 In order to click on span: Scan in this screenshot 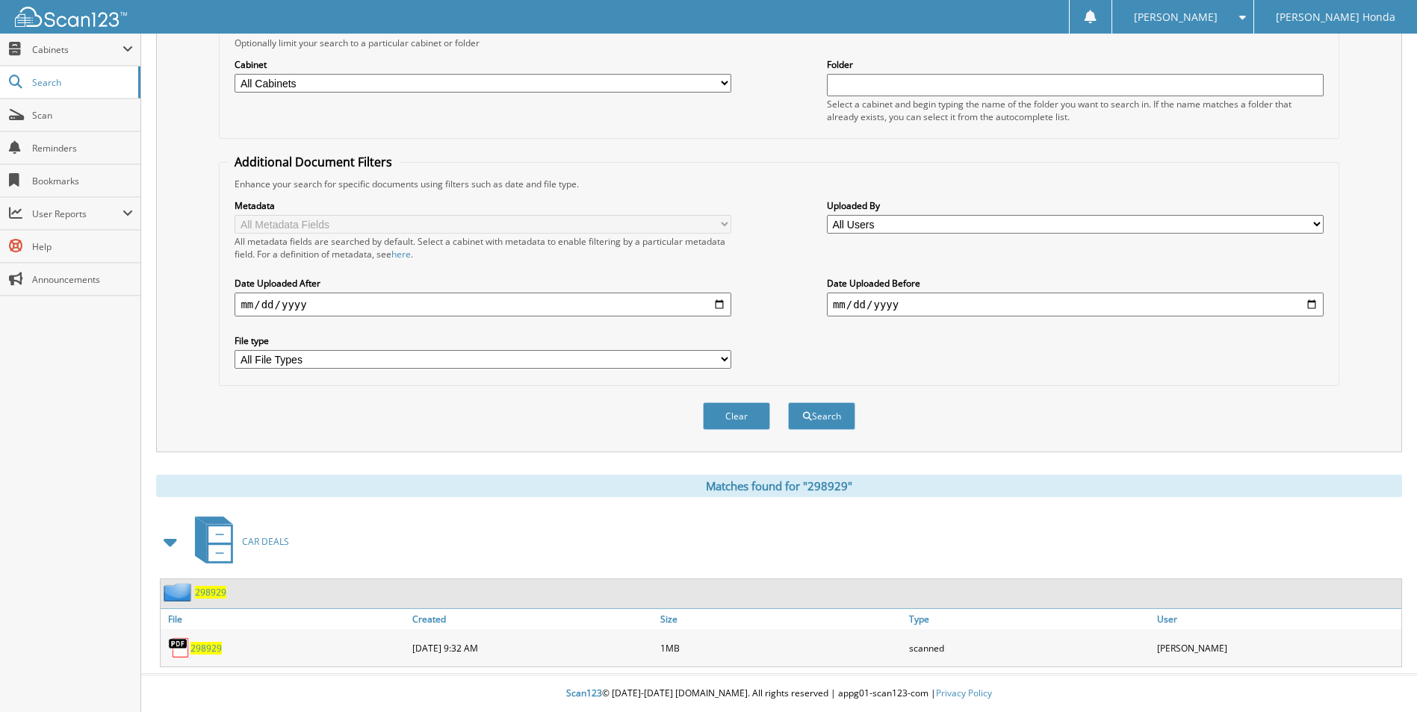, I will do `click(82, 115)`.